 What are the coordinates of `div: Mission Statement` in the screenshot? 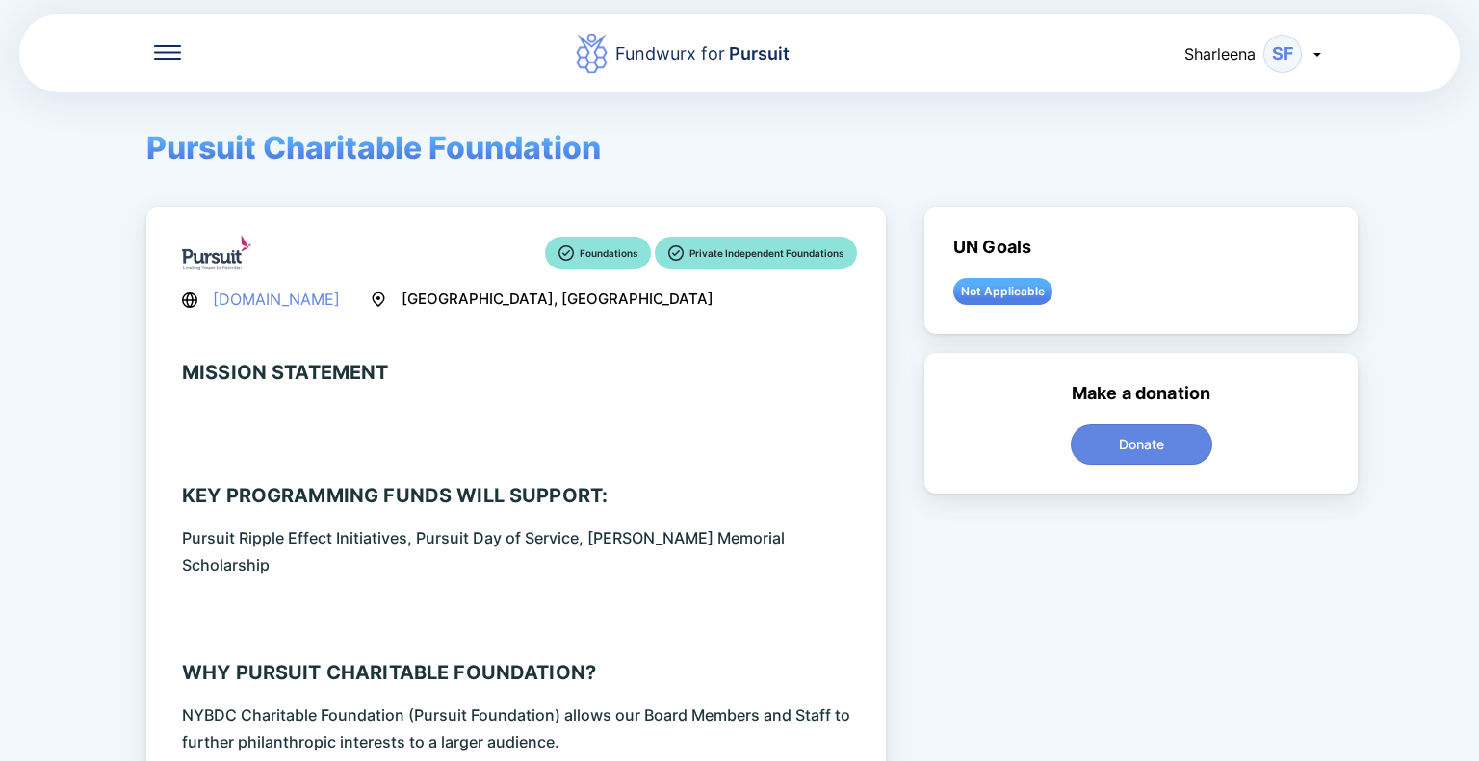 It's located at (285, 373).